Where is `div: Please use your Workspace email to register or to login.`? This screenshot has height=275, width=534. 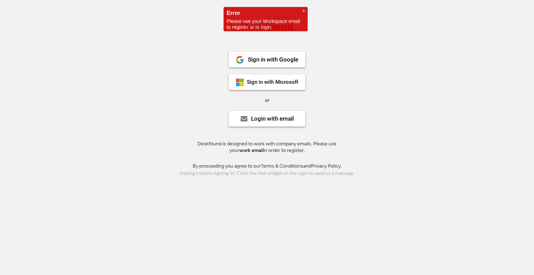 div: Please use your Workspace email to register or to login. is located at coordinates (266, 24).